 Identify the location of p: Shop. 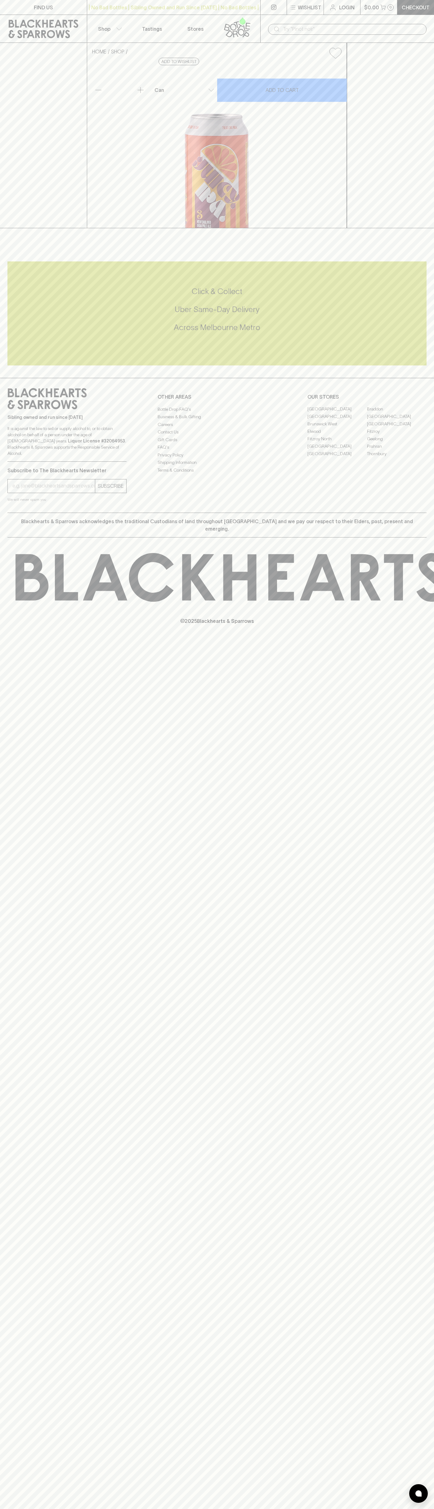
(104, 29).